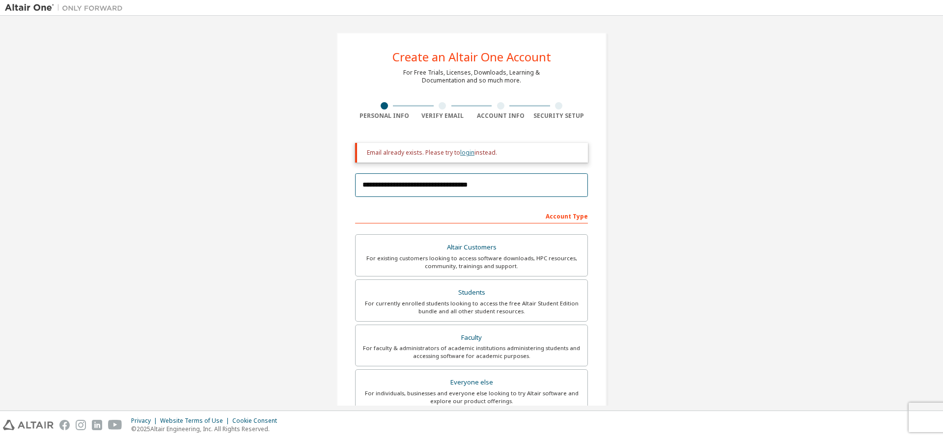  Describe the element at coordinates (66, 8) in the screenshot. I see `img: Altair One` at that location.